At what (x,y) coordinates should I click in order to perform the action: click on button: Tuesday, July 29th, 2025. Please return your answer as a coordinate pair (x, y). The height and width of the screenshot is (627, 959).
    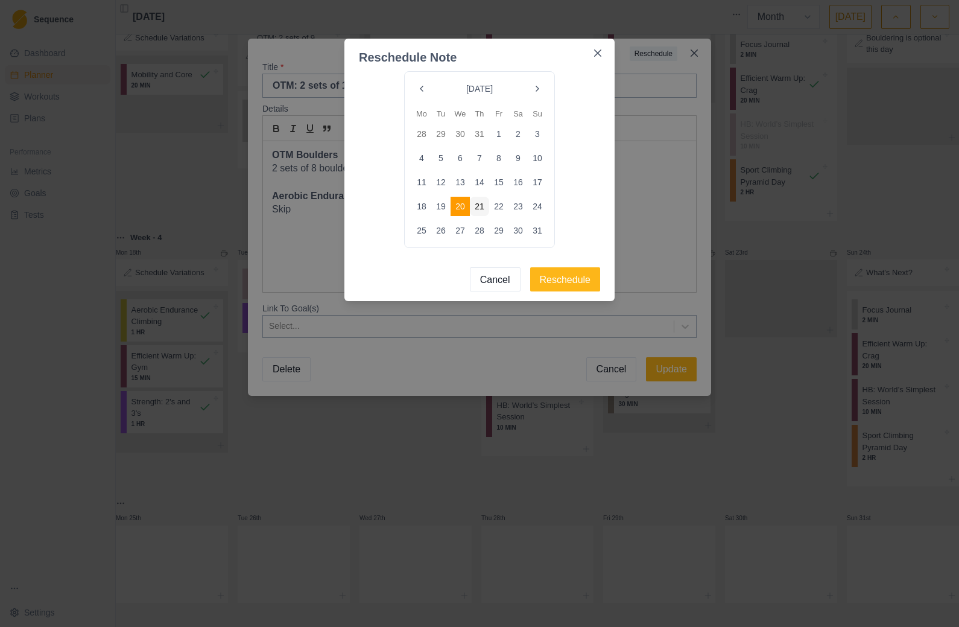
    Looking at the image, I should click on (441, 134).